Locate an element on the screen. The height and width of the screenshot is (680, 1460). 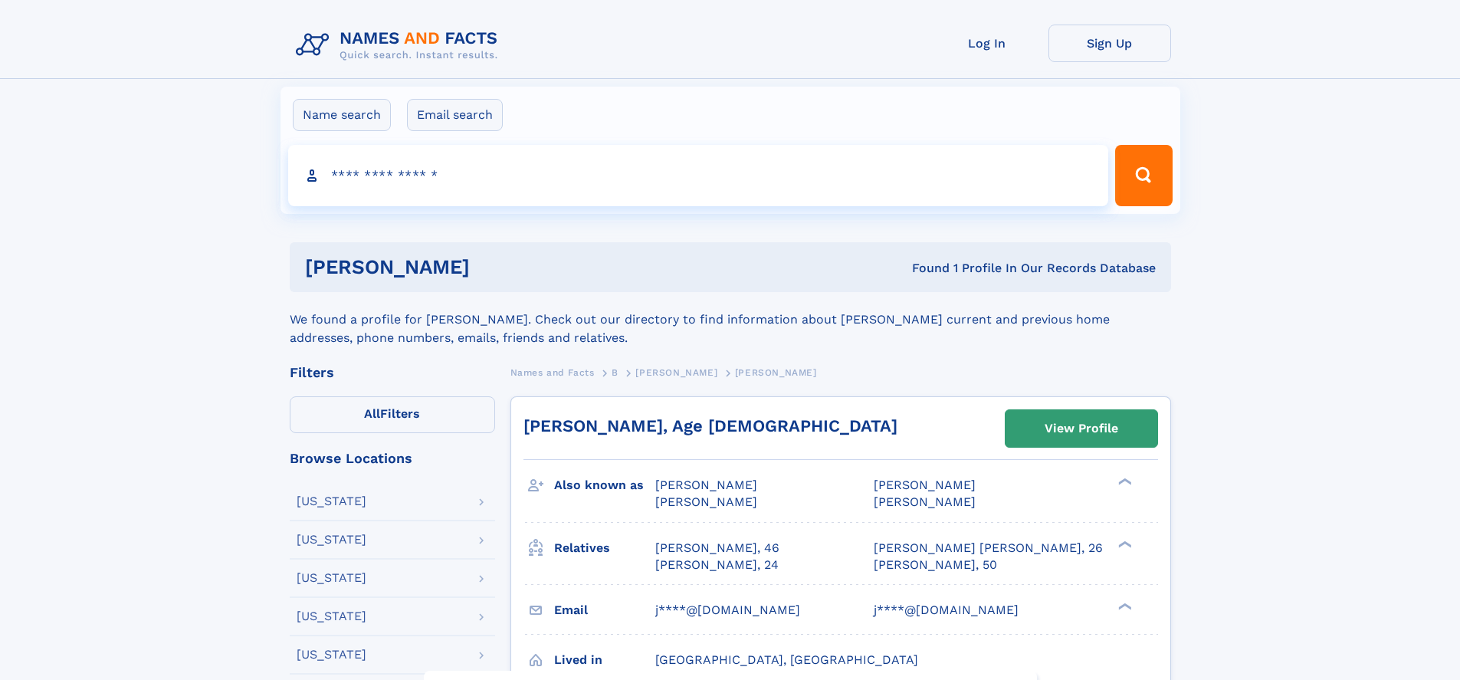
a: Log In is located at coordinates (987, 43).